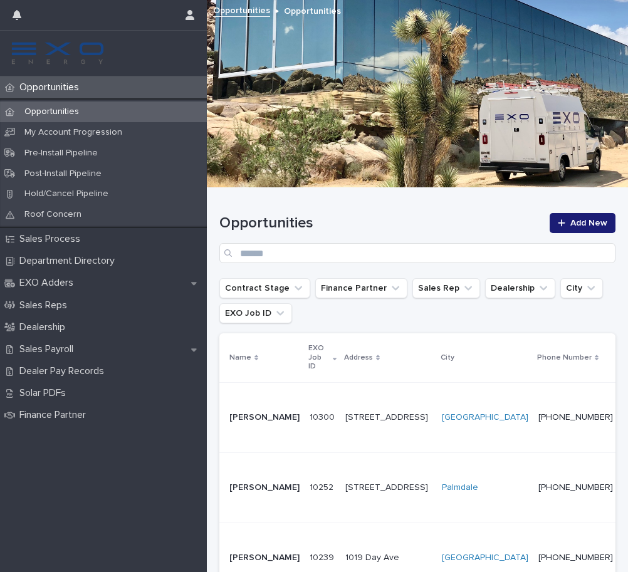  I want to click on p: Dealership, so click(45, 327).